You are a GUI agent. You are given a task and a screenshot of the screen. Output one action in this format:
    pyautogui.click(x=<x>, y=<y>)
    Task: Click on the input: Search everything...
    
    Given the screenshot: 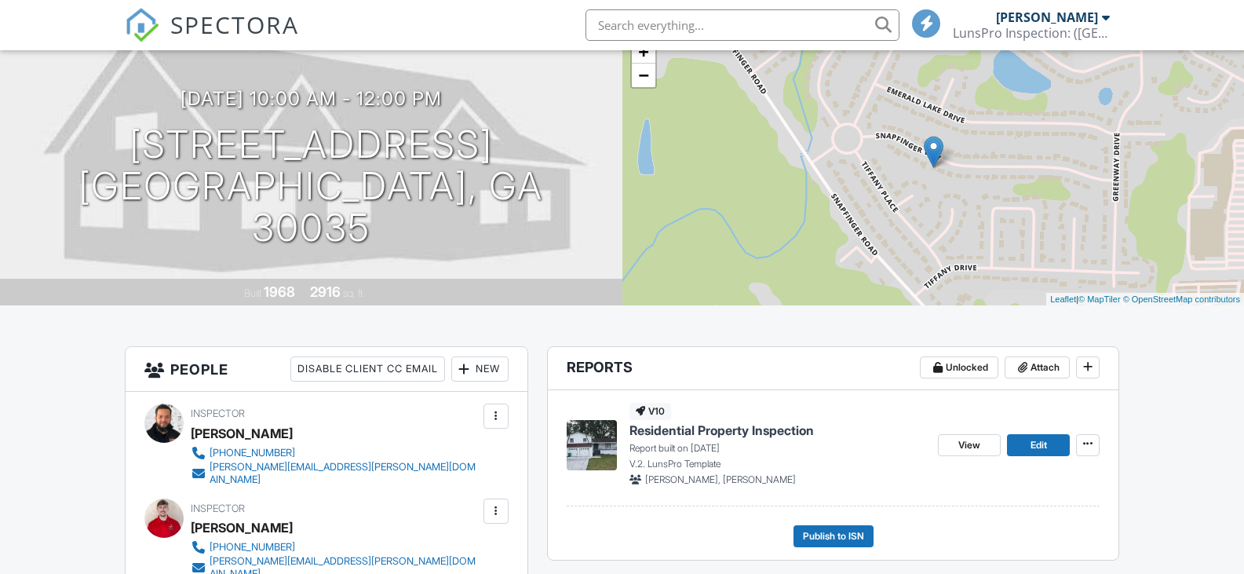 What is the action you would take?
    pyautogui.click(x=742, y=25)
    